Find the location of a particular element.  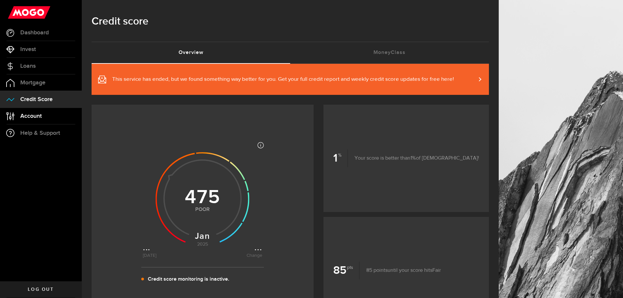

ul: Tabs Navigation is located at coordinates (290, 53).